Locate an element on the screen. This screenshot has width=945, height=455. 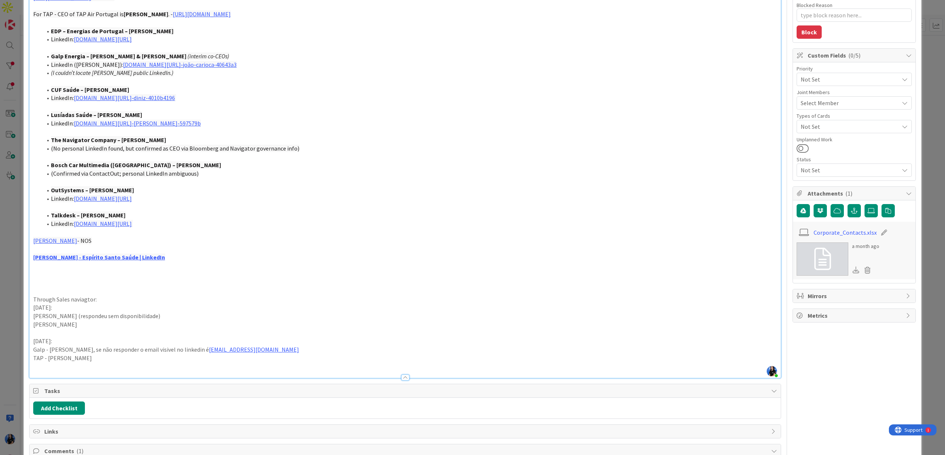
span: Tasks is located at coordinates (406, 391).